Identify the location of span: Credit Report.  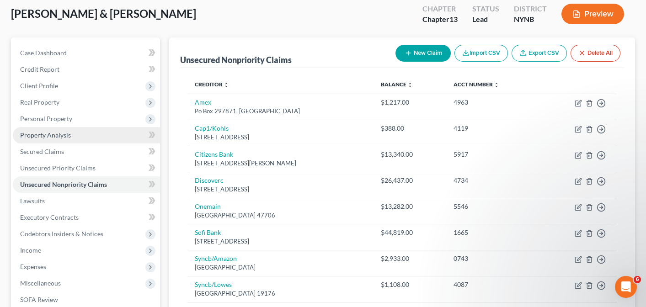
(40, 69).